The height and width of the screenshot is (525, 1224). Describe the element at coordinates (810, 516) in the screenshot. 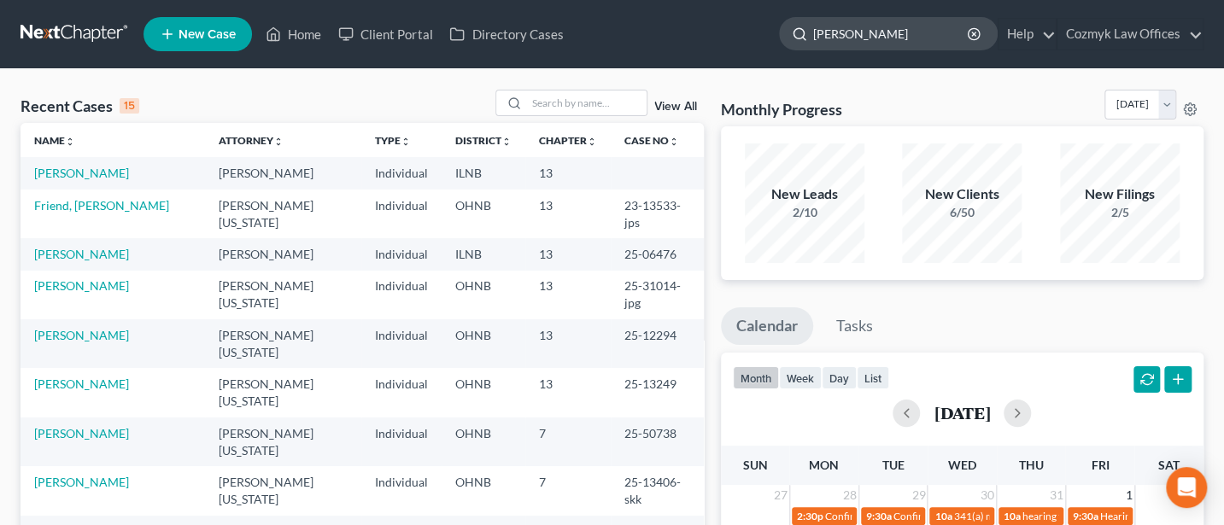

I see `span: 2:30p` at that location.